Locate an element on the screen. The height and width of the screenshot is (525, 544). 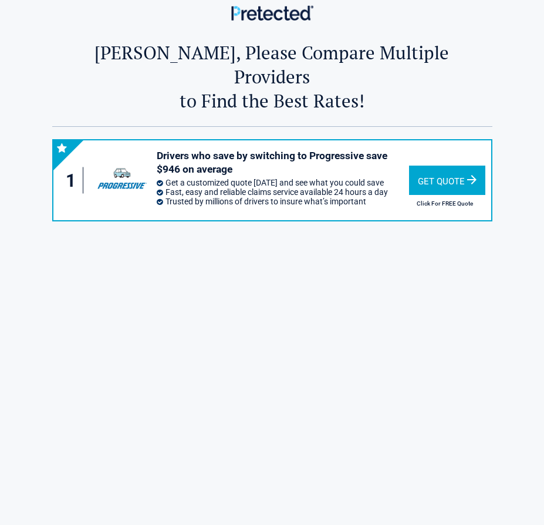
li: Fast, easy and reliable claims service available 24 hours a day is located at coordinates (282, 192).